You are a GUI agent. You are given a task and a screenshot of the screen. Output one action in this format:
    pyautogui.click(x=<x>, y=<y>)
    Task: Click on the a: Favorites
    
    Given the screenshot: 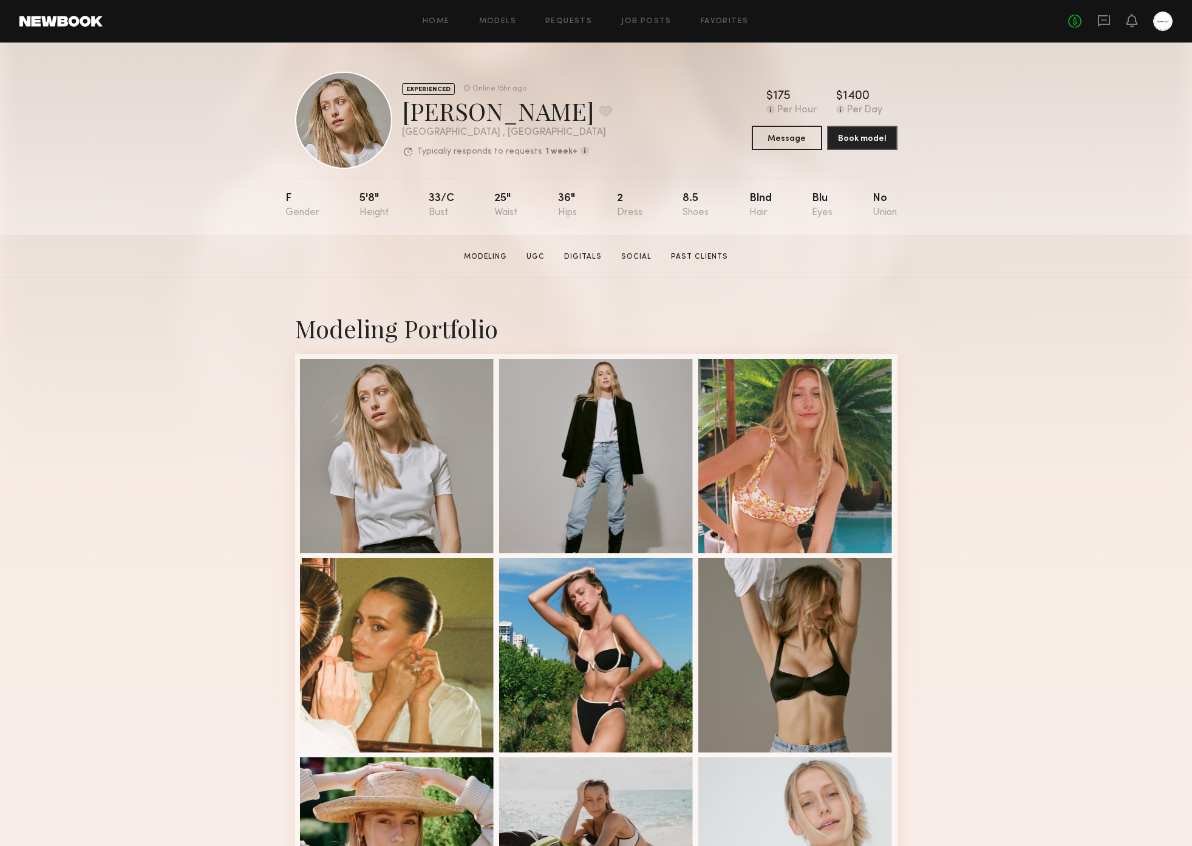 What is the action you would take?
    pyautogui.click(x=725, y=21)
    